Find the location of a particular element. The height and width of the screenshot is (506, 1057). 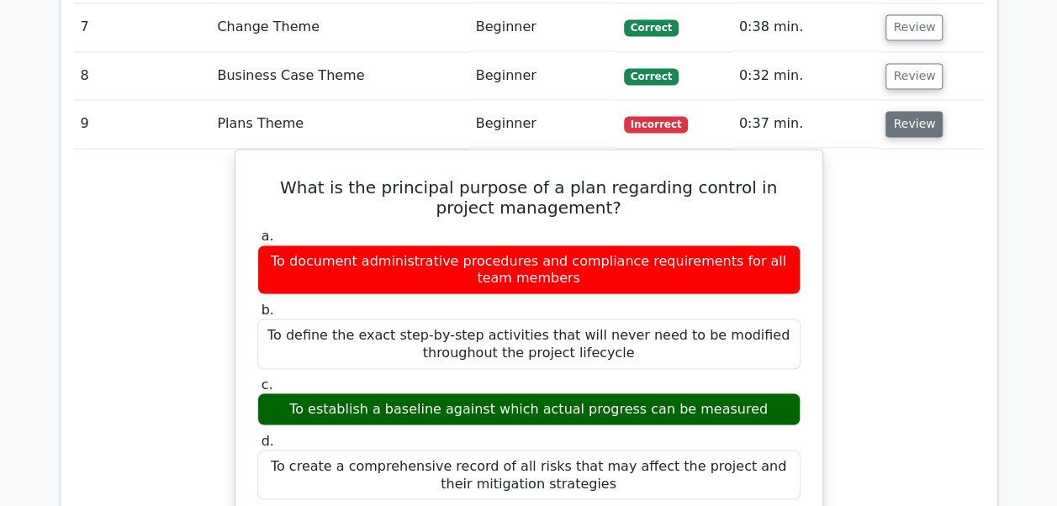

div: To establish a baseline against which actual progress can be measured is located at coordinates (529, 409).